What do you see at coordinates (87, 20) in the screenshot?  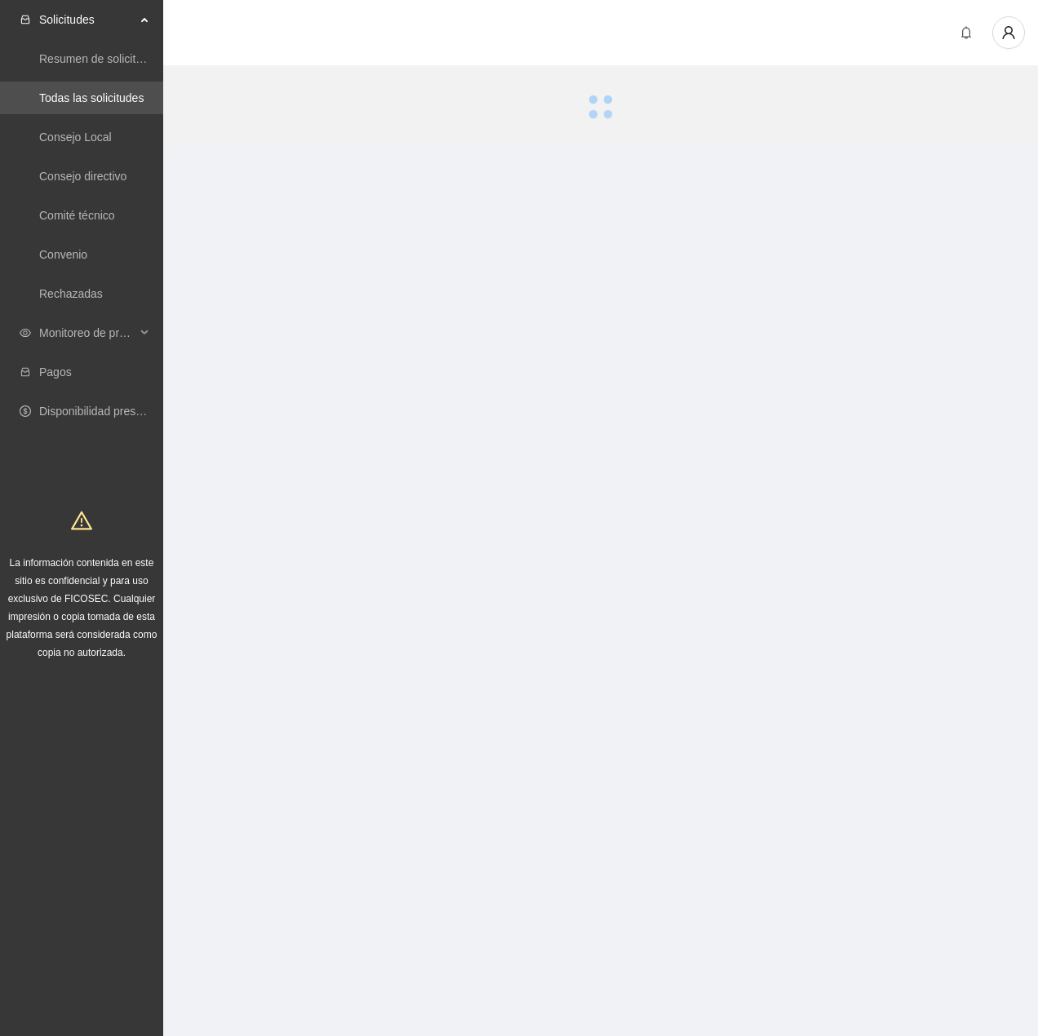 I see `span: Solicitudes` at bounding box center [87, 20].